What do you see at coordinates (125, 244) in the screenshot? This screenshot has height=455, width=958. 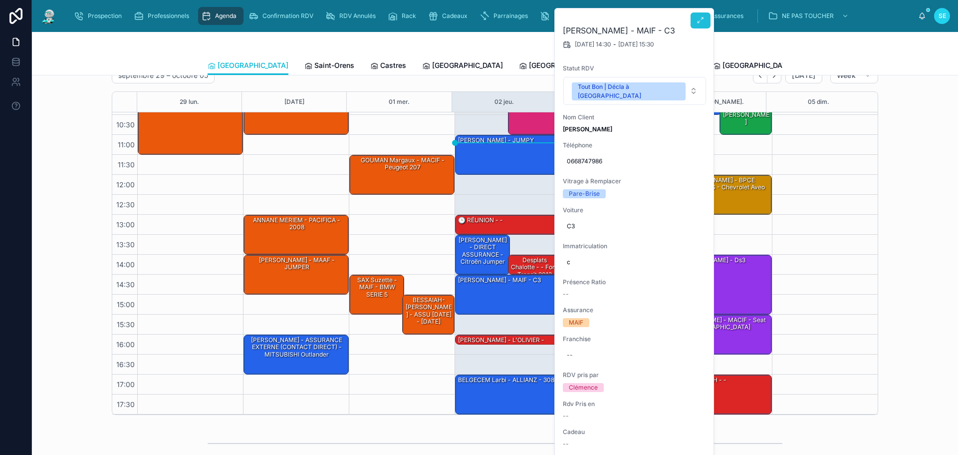 I see `span: 13:30` at bounding box center [125, 244].